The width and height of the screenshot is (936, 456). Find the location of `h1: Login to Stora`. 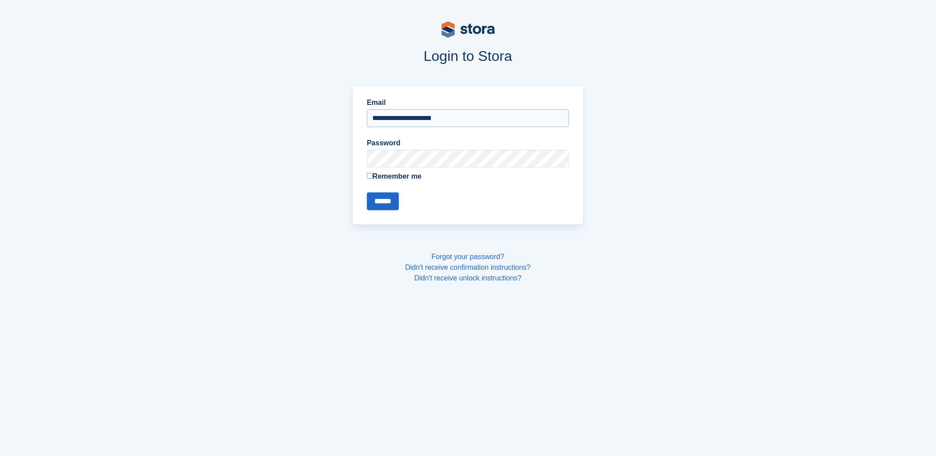

h1: Login to Stora is located at coordinates (468, 56).